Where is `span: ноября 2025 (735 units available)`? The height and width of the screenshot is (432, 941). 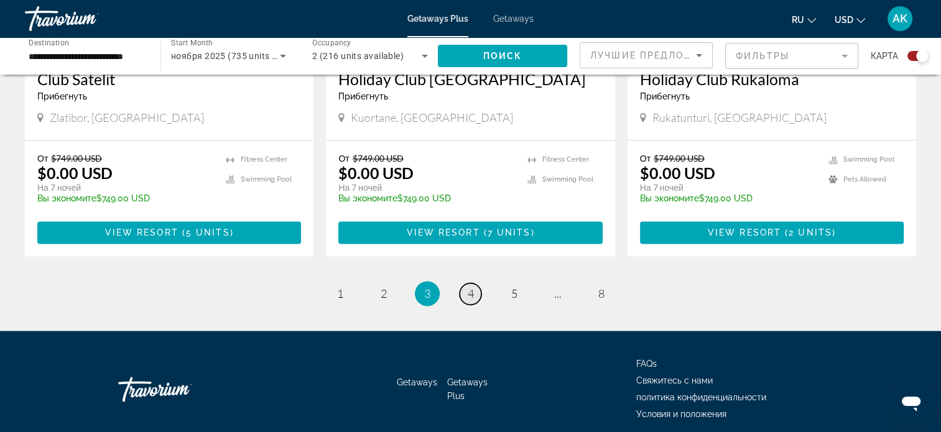 span: ноября 2025 (735 units available) is located at coordinates (241, 56).